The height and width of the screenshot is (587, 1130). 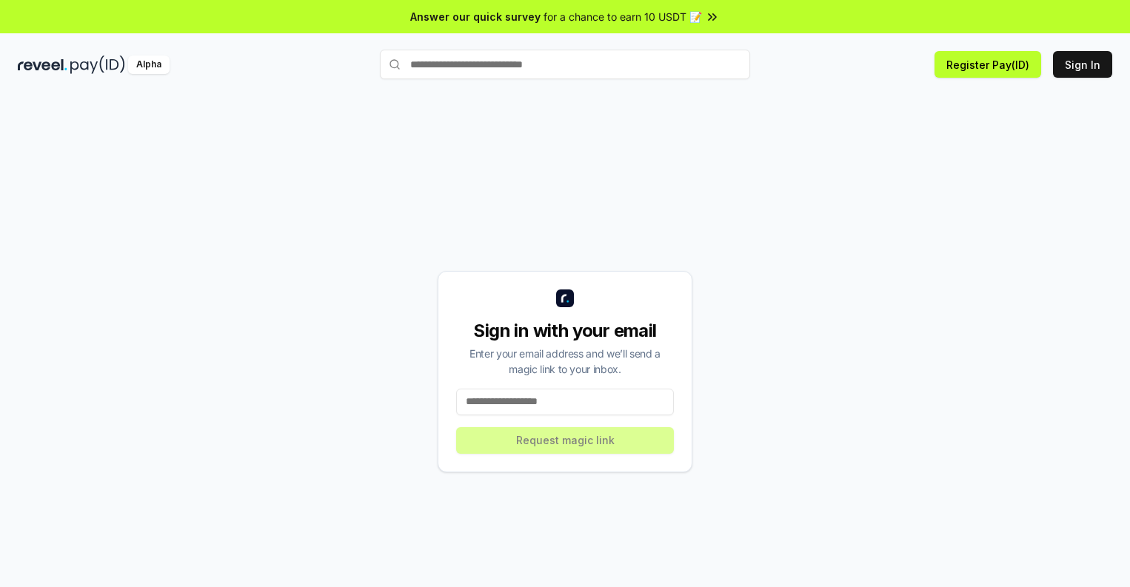 I want to click on button: Register Pay(ID), so click(x=988, y=64).